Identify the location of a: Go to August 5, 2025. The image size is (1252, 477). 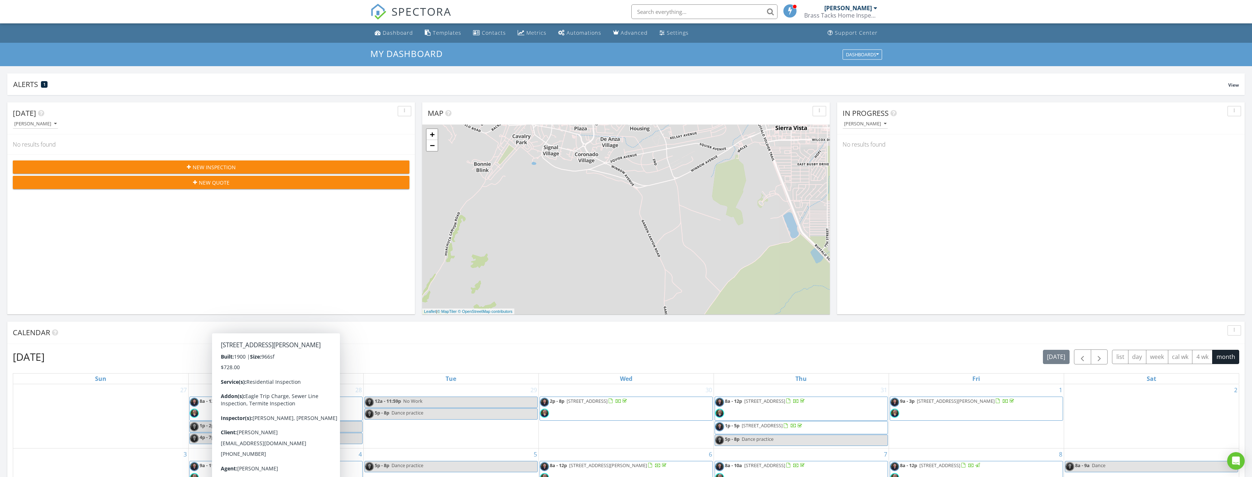
(535, 454).